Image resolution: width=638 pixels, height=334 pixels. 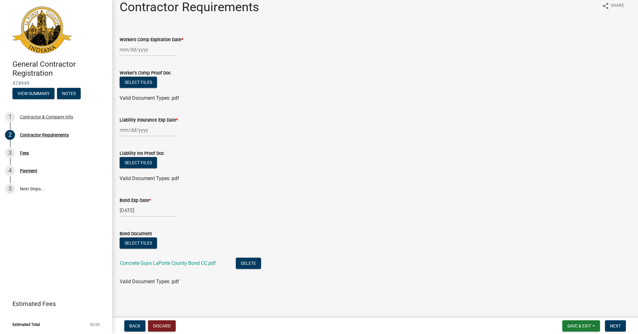 What do you see at coordinates (142, 154) in the screenshot?
I see `label: Liability Ins Proof Doc` at bounding box center [142, 154].